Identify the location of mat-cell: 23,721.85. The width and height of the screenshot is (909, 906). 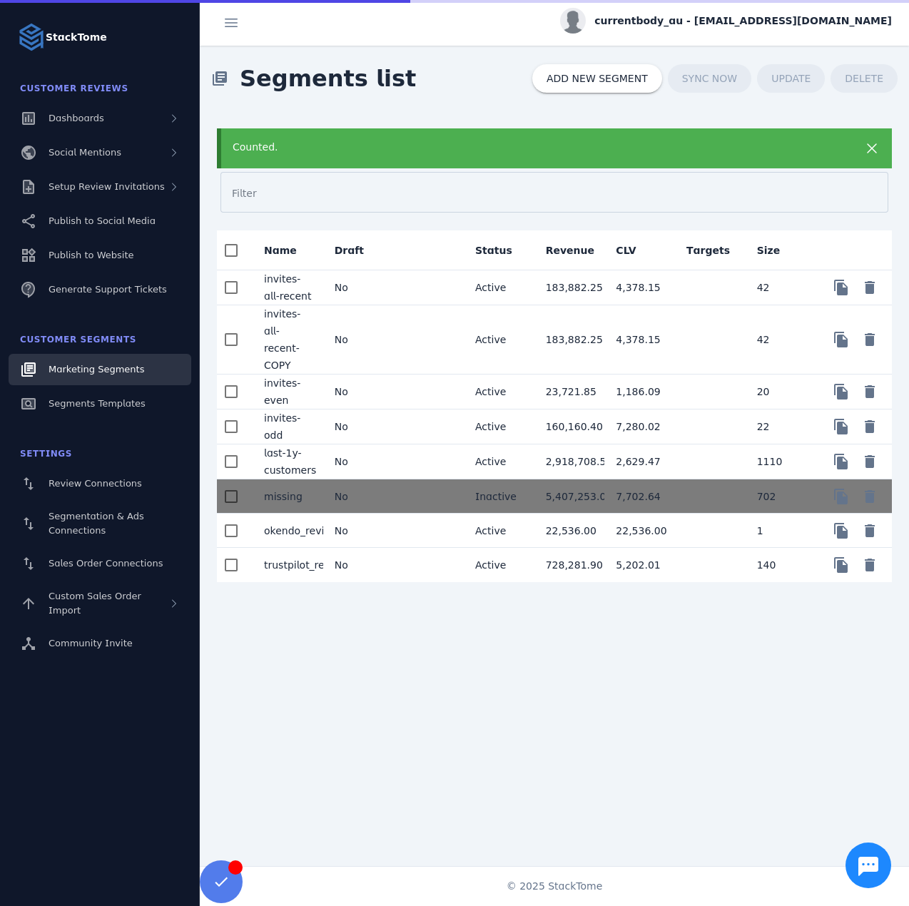
(569, 392).